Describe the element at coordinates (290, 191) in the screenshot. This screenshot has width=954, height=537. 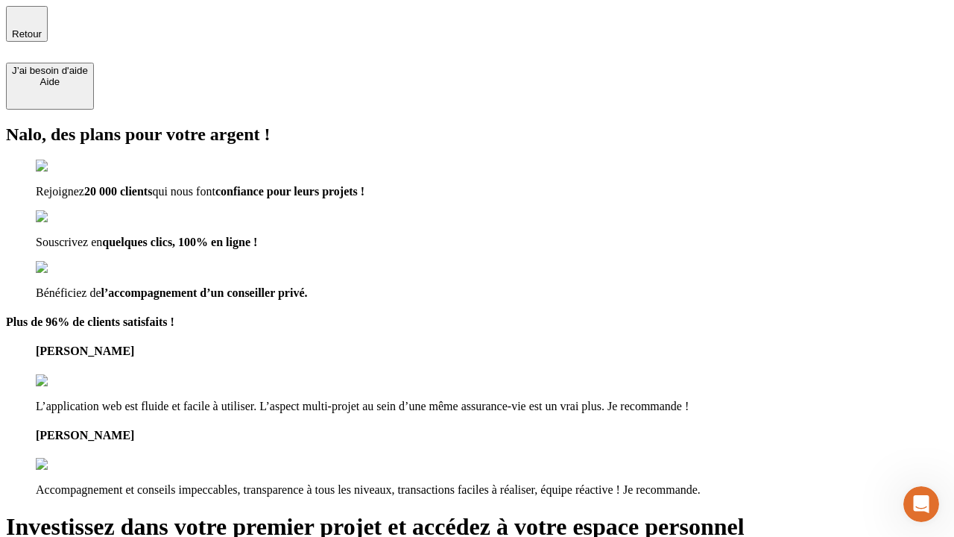
I see `span: confiance pour leurs projets !` at that location.